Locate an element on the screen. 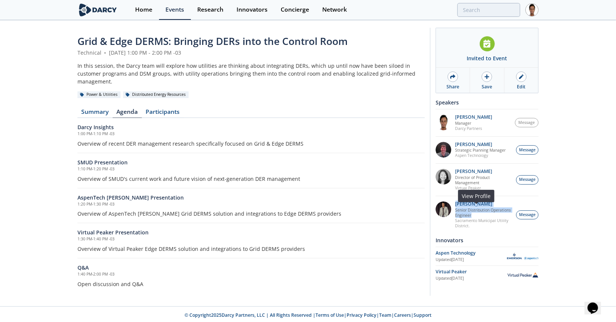 This screenshot has width=616, height=322. p: Director of Product Management is located at coordinates (484, 180).